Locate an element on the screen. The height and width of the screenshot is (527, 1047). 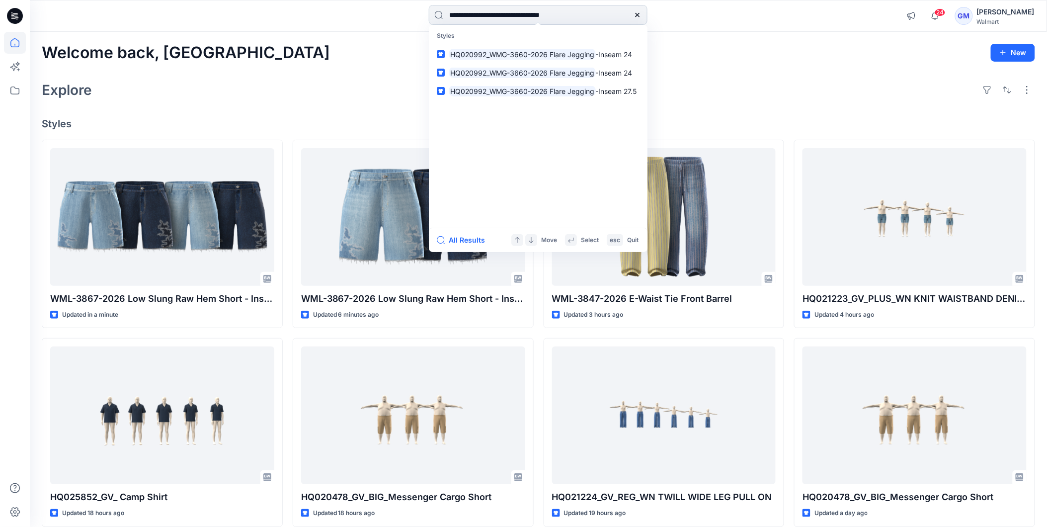
a: HQ021223_GV_PLUS_WN KNIT WAISTBAND DENIM SHORT is located at coordinates (914, 217).